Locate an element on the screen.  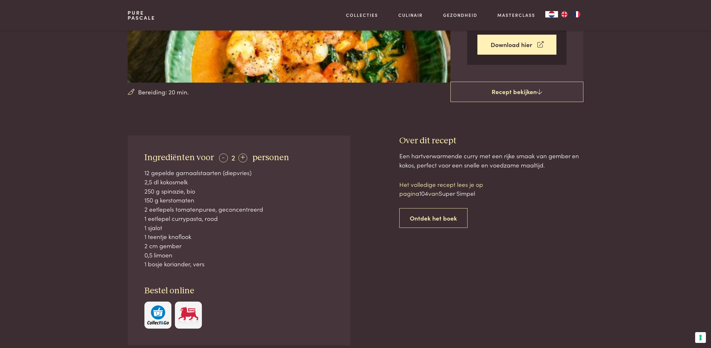
div: 0,5 limoen is located at coordinates (239, 255).